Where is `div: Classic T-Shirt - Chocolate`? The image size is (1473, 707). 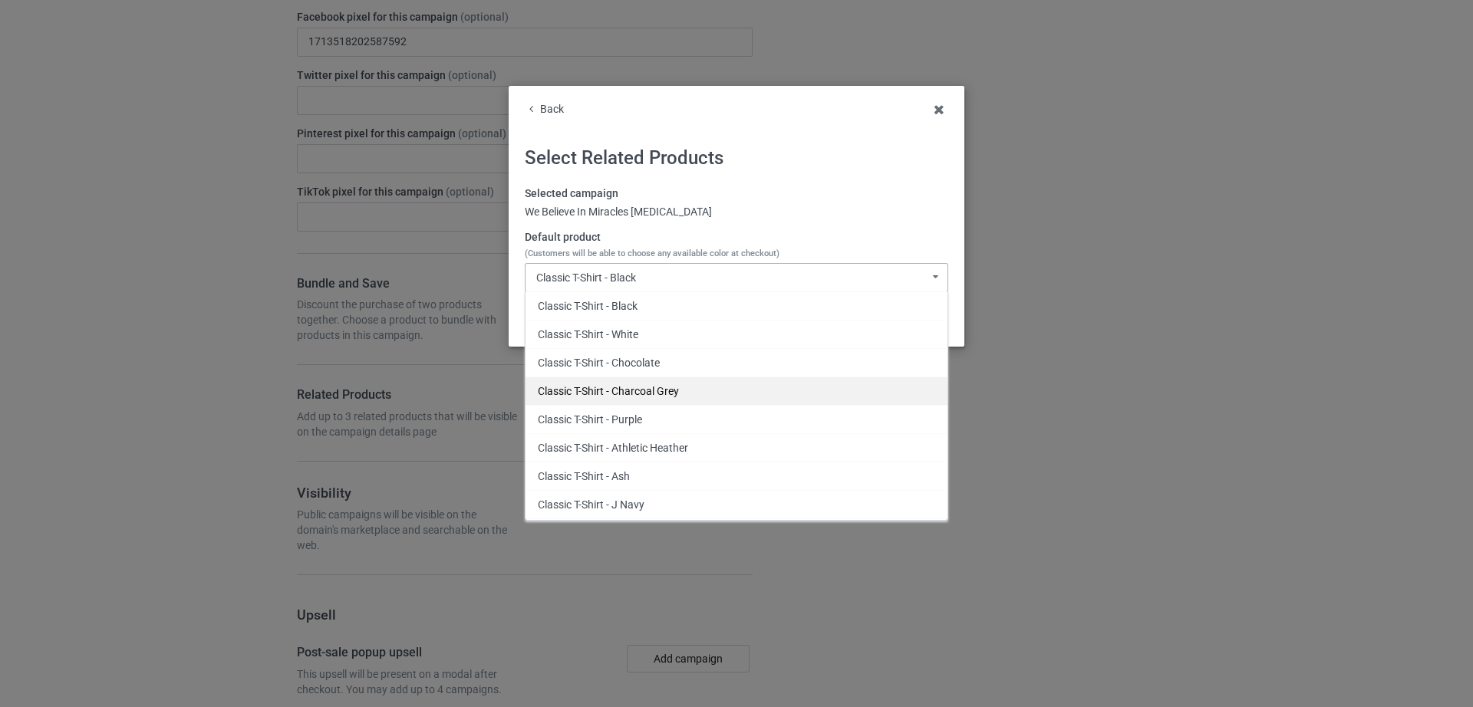
div: Classic T-Shirt - Chocolate is located at coordinates (737, 362).